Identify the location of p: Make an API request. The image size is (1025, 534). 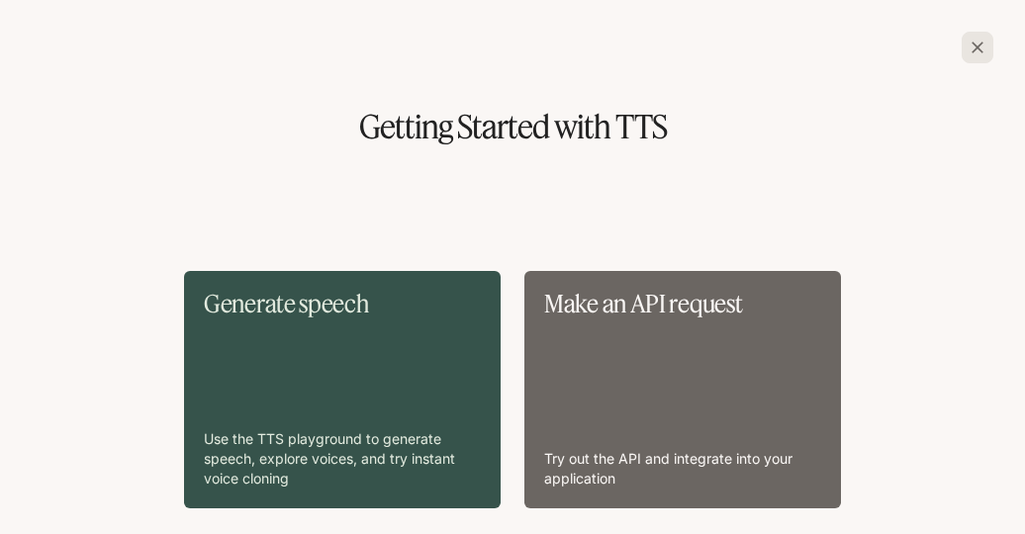
(682, 304).